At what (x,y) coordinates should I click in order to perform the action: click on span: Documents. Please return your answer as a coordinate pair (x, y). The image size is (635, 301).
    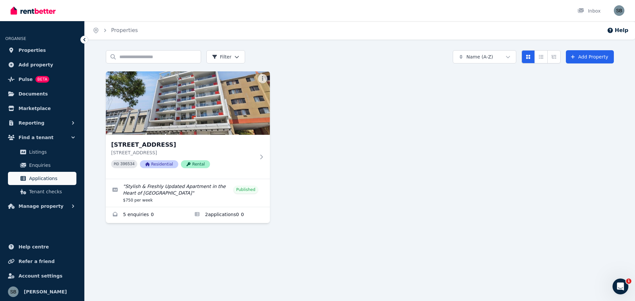
    Looking at the image, I should click on (33, 94).